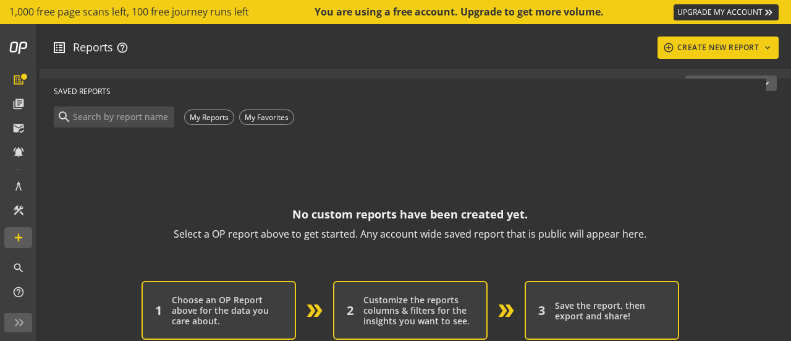 Image resolution: width=791 pixels, height=341 pixels. I want to click on div: Choose an OP Report above for the data you care about., so click(227, 310).